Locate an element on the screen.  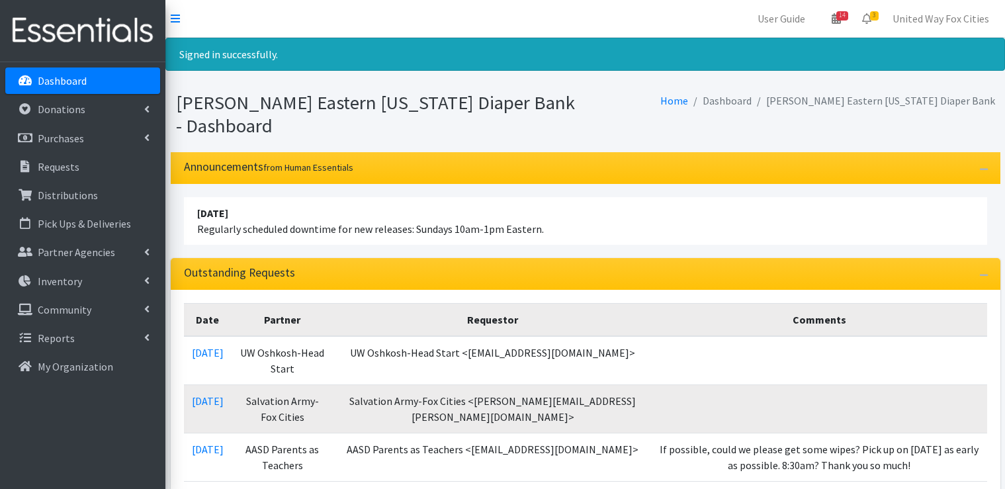
p: My Organization is located at coordinates (75, 367).